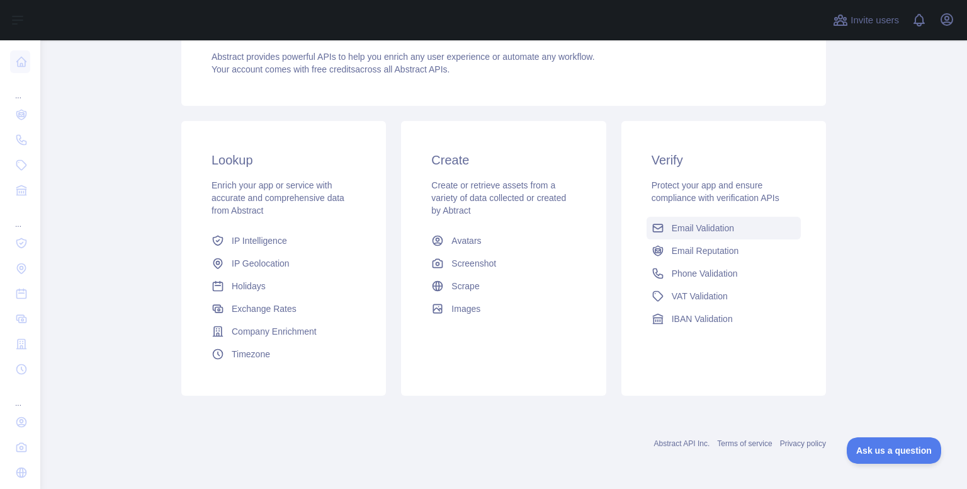 Image resolution: width=967 pixels, height=489 pixels. What do you see at coordinates (682, 443) in the screenshot?
I see `a: Abstract API Inc.` at bounding box center [682, 443].